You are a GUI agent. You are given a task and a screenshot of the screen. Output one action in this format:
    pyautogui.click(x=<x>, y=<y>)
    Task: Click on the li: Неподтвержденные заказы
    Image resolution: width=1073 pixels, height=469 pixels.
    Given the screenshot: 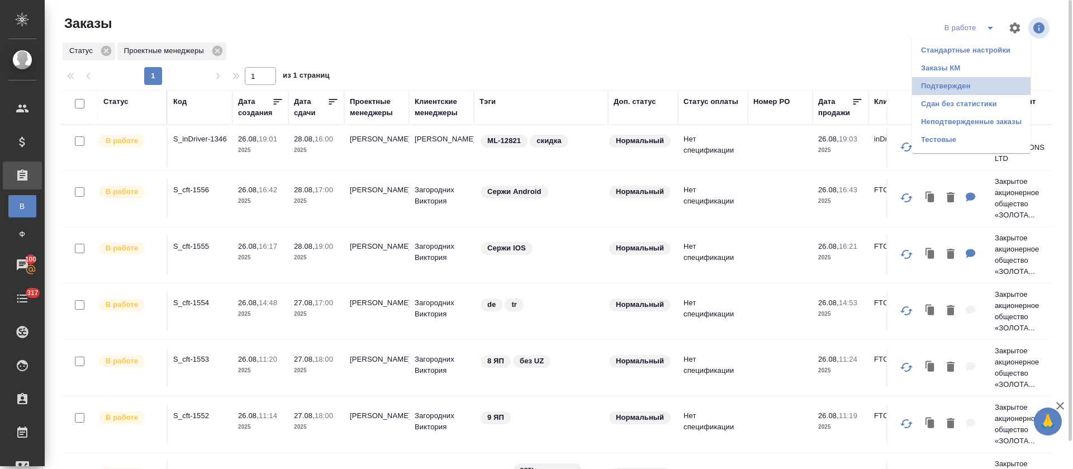 What is the action you would take?
    pyautogui.click(x=971, y=122)
    